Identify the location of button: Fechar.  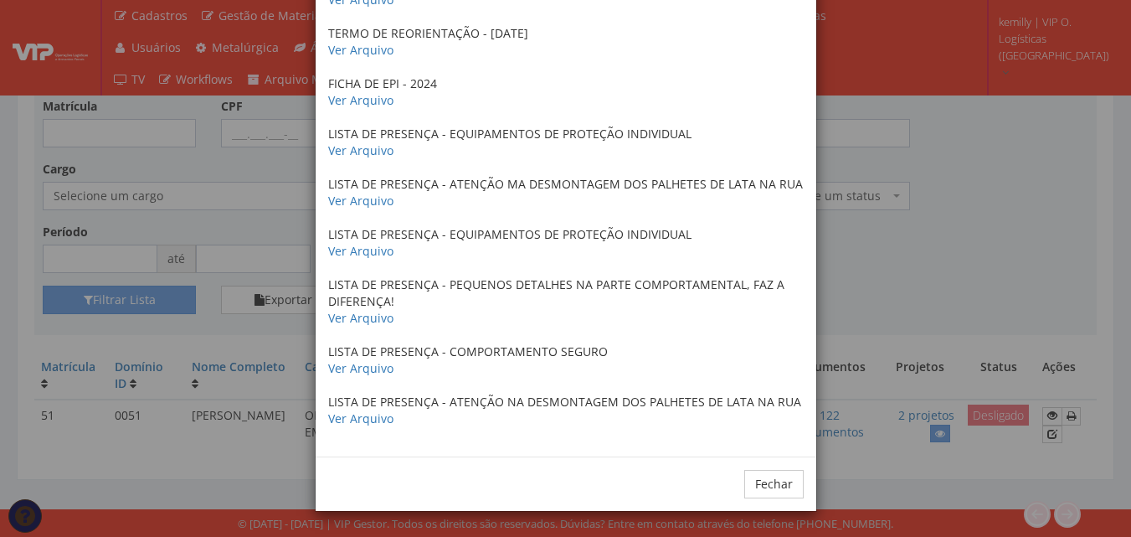
(774, 484).